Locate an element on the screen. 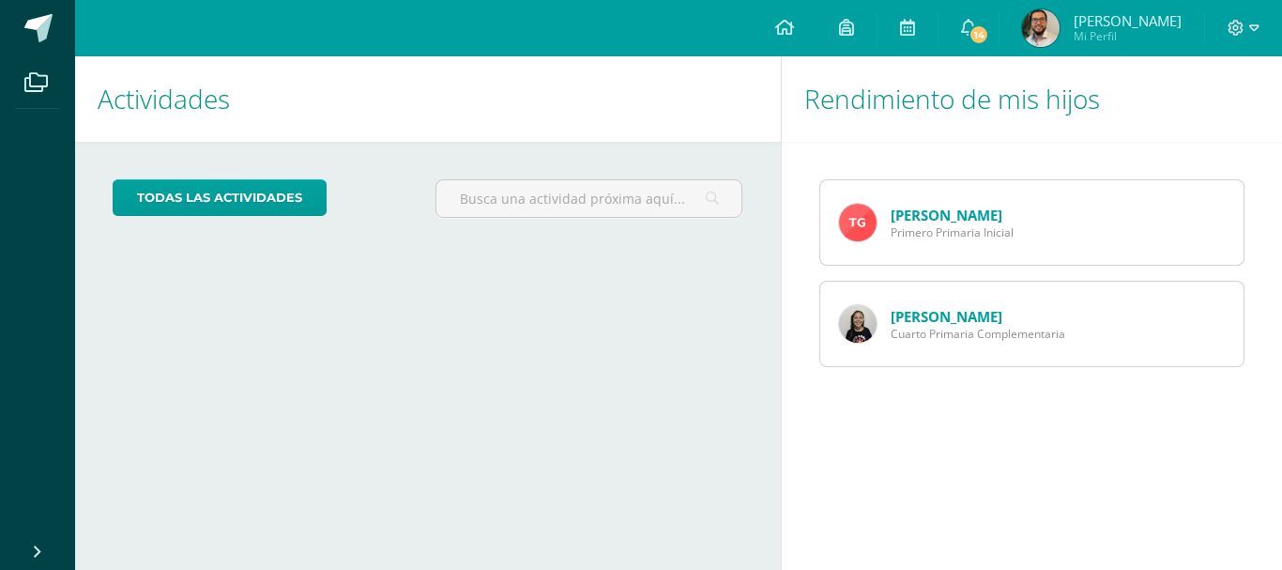 This screenshot has width=1282, height=570. span: Mi Perfil is located at coordinates (1127, 36).